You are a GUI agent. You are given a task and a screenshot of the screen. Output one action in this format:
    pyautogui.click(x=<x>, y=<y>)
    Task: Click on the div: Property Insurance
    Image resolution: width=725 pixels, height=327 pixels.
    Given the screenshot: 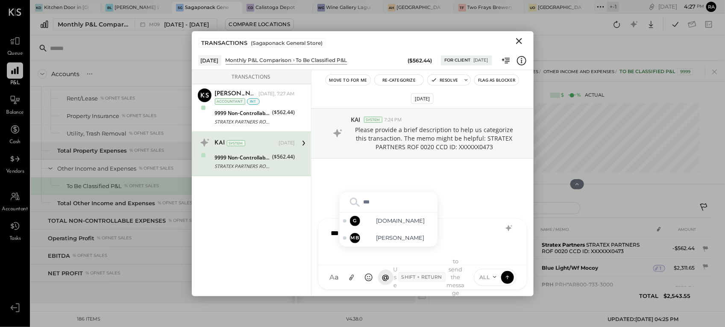 What is the action you would take?
    pyautogui.click(x=93, y=116)
    